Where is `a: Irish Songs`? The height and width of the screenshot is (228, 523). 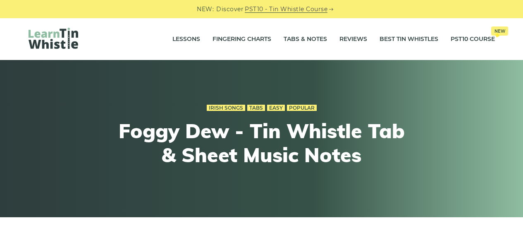
a: Irish Songs is located at coordinates (226, 108).